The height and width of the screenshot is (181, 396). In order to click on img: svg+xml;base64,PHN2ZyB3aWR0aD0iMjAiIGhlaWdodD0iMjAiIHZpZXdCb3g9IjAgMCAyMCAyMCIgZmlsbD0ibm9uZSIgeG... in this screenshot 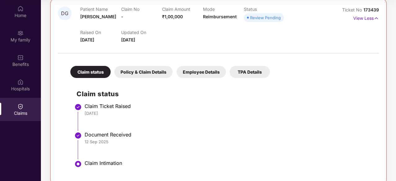, I will do `click(20, 33)`.